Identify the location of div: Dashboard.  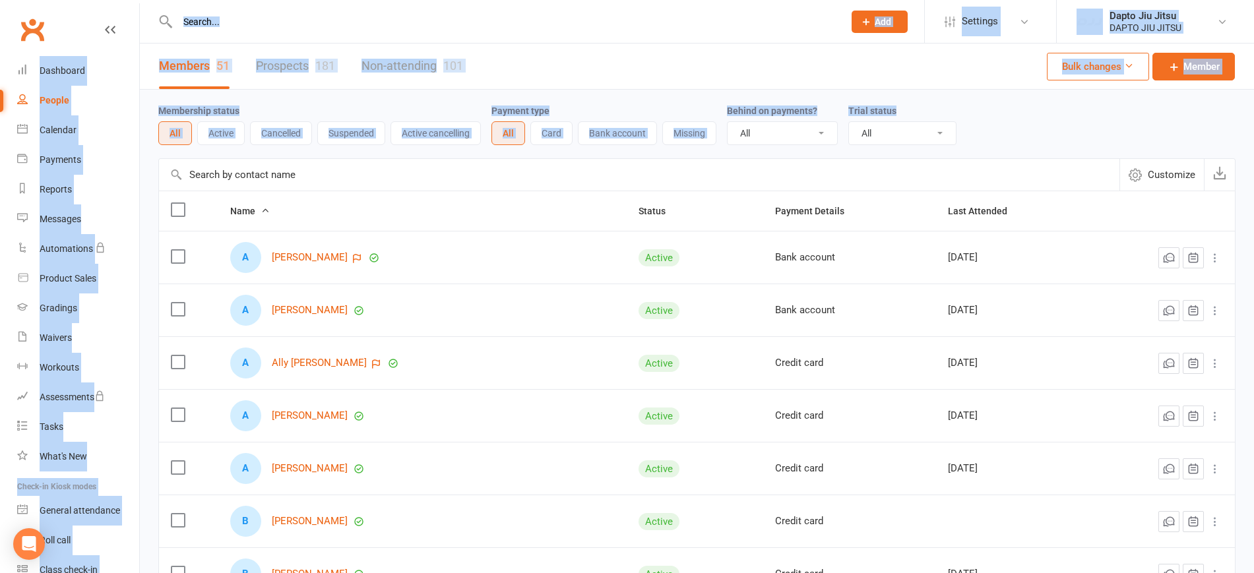
(62, 71).